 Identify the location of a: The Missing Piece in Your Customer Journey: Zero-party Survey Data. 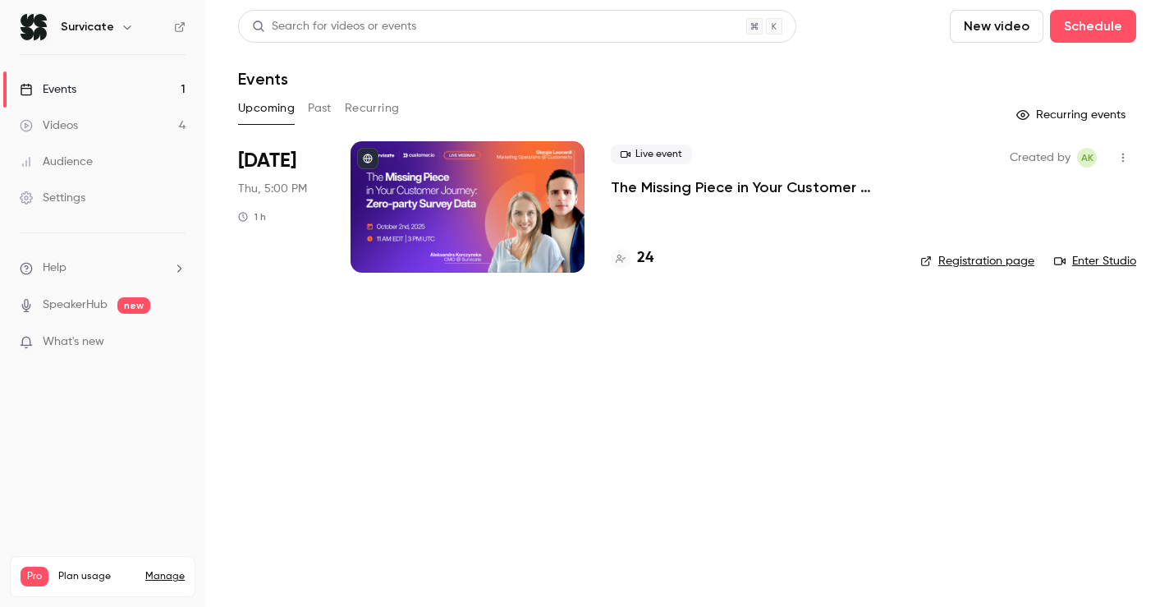
(752, 187).